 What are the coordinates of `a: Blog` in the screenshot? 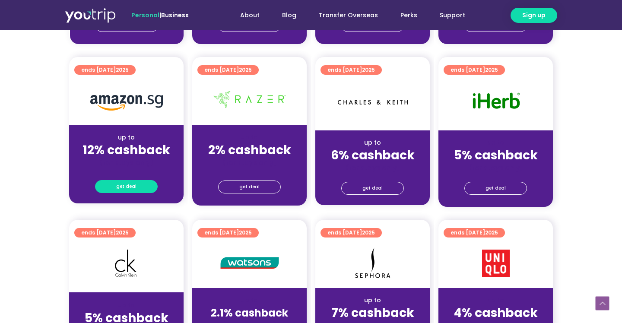 It's located at (289, 15).